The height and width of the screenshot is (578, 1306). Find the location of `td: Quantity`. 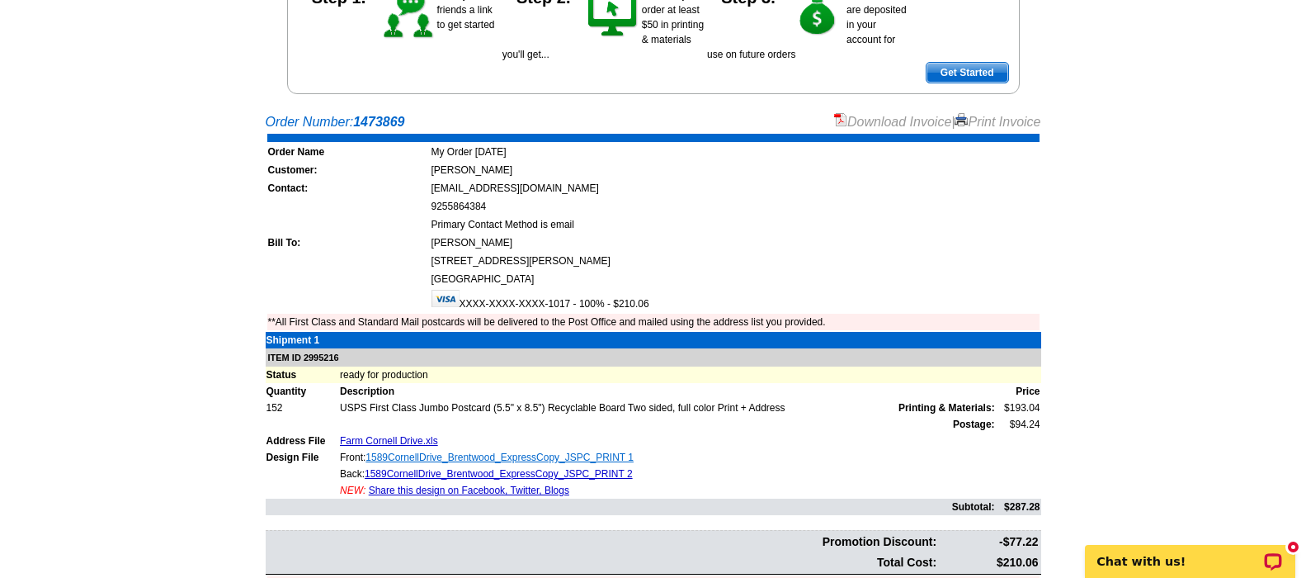

td: Quantity is located at coordinates (302, 391).